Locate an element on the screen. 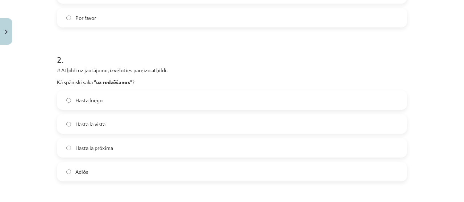 This screenshot has height=202, width=464. strong: uz redzēšanos is located at coordinates (113, 82).